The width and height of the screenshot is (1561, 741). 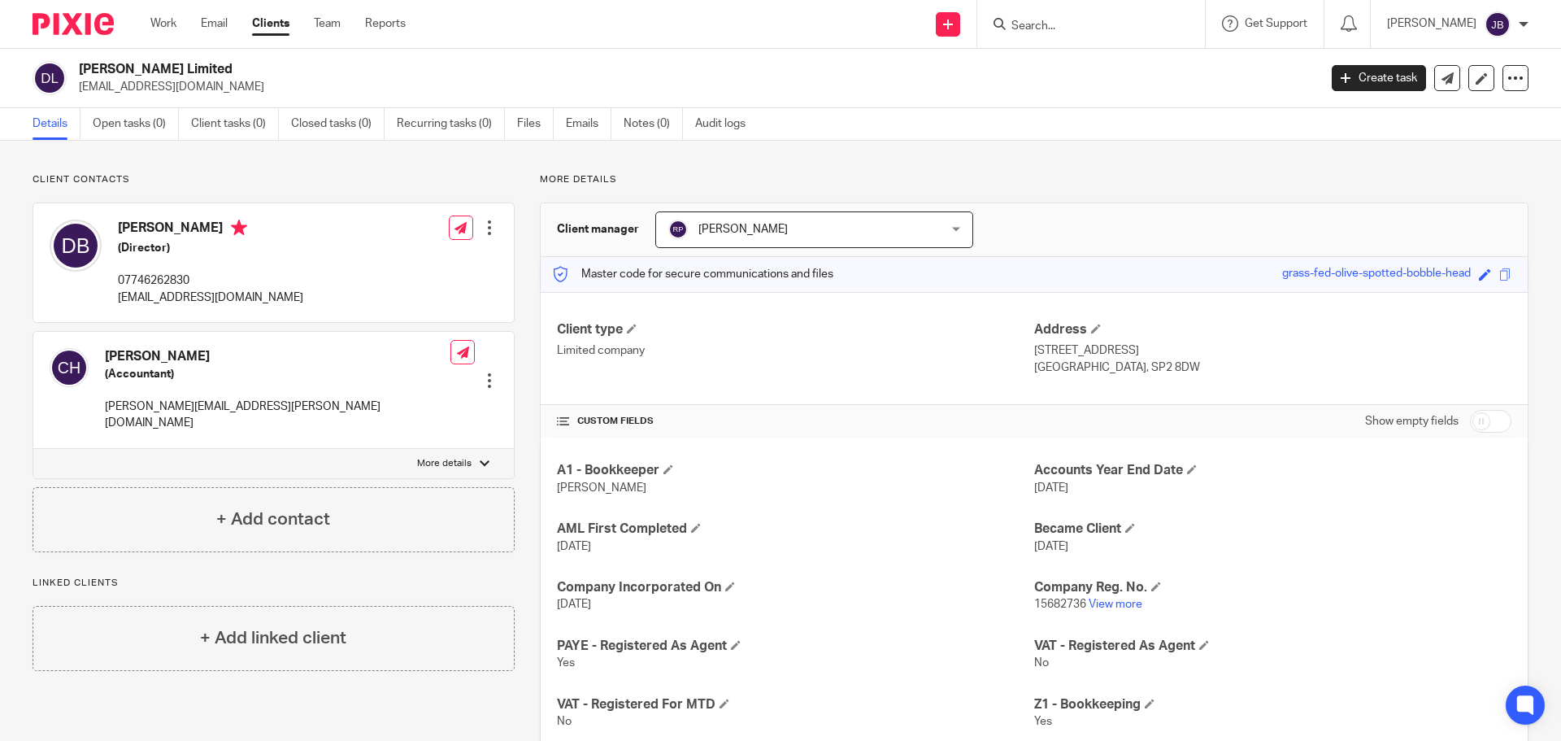 I want to click on a: Details, so click(x=56, y=124).